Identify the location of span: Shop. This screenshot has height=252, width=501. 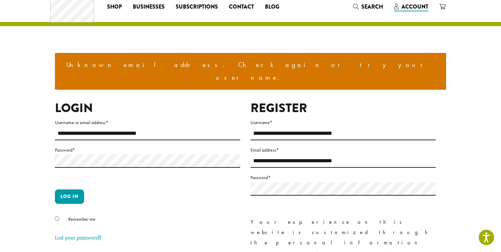
(114, 7).